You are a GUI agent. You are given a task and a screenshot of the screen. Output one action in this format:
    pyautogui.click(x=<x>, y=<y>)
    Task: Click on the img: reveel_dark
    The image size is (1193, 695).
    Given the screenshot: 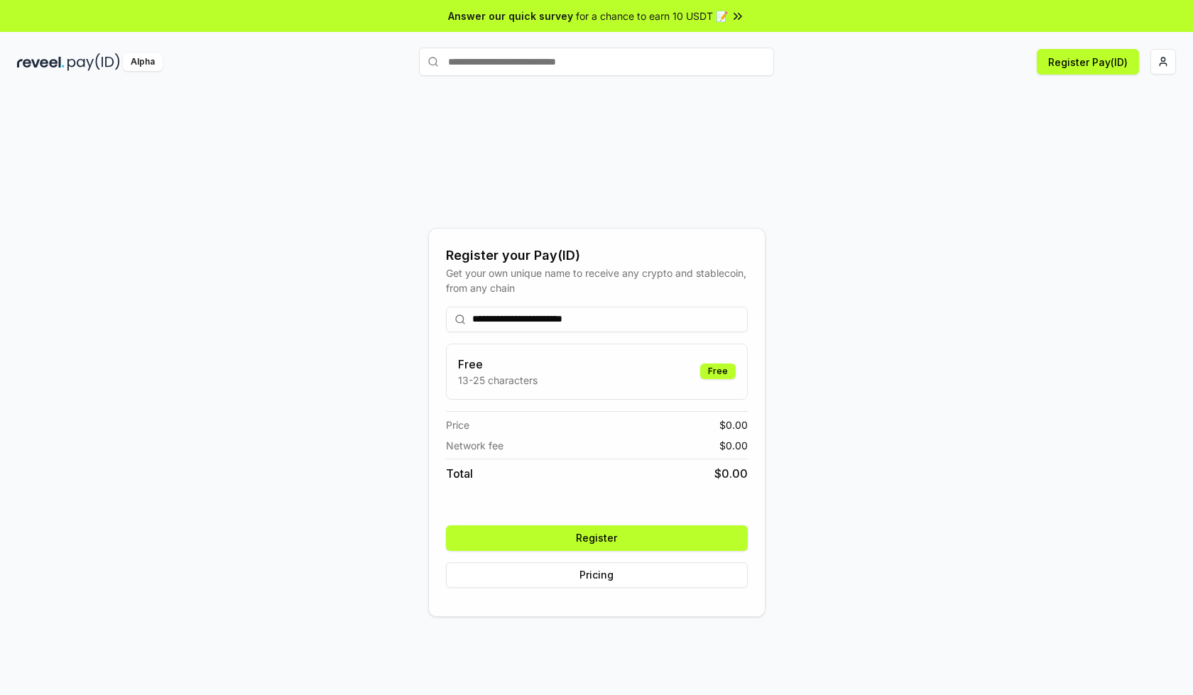 What is the action you would take?
    pyautogui.click(x=40, y=62)
    